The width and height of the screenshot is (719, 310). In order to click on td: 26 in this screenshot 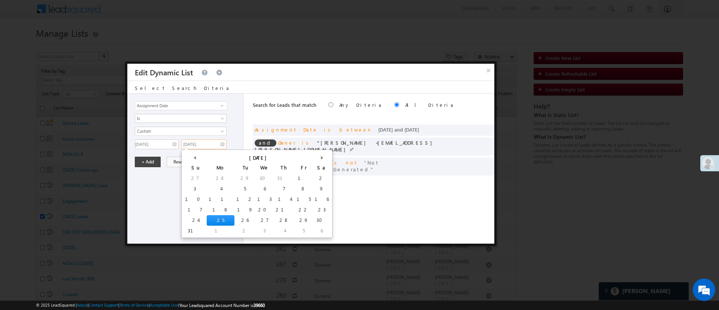, I will do `click(245, 220)`.